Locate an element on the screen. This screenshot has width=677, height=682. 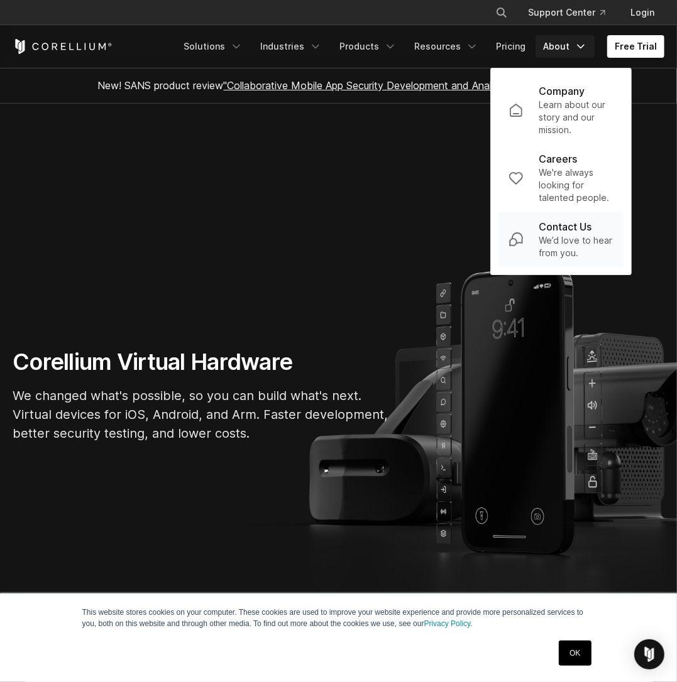
a: Privacy Policy. is located at coordinates (448, 624).